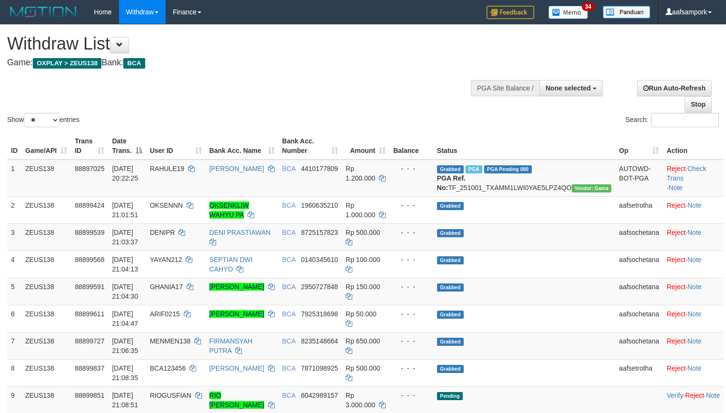  What do you see at coordinates (639, 178) in the screenshot?
I see `td: AUTOWD-BOT-PGA` at bounding box center [639, 178].